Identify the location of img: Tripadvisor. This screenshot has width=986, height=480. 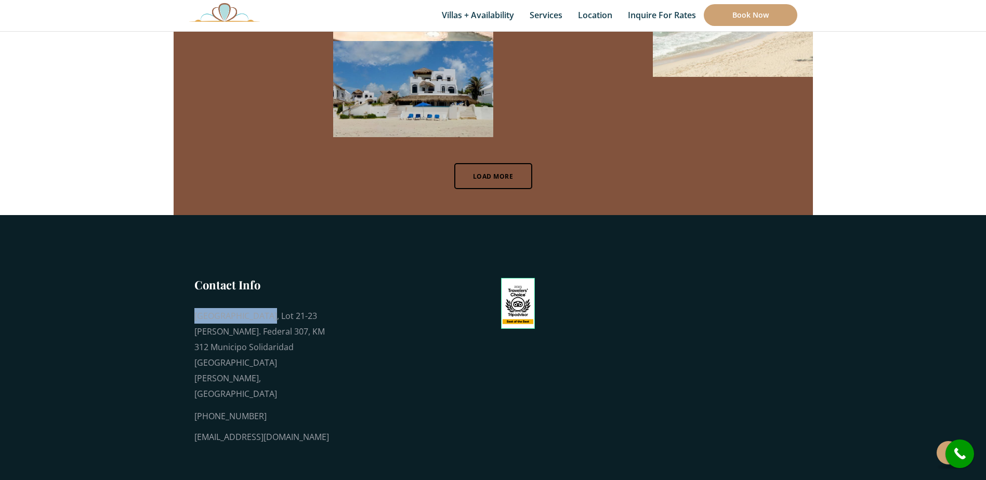
(518, 304).